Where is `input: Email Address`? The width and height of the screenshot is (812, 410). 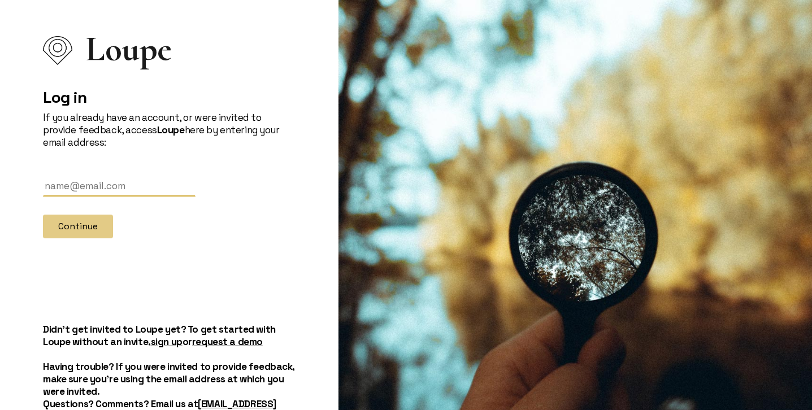 input: Email Address is located at coordinates (119, 186).